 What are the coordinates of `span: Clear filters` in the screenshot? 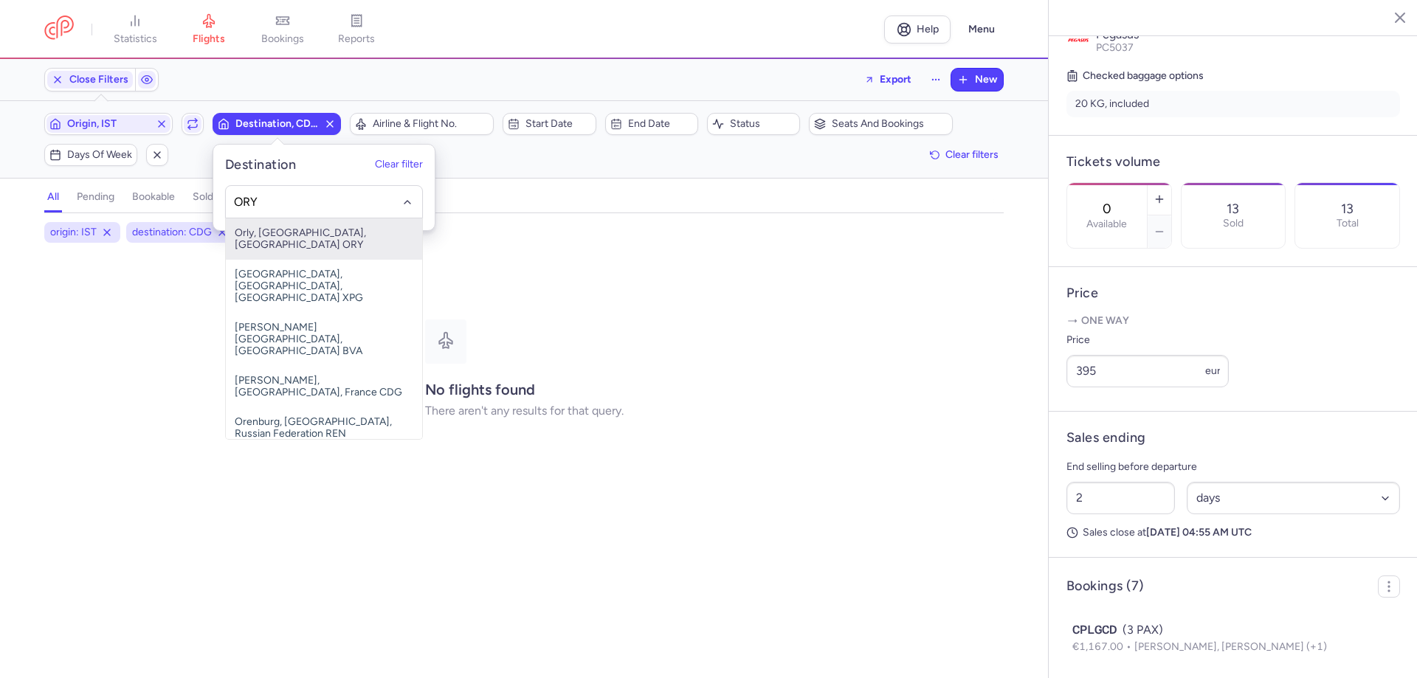 It's located at (972, 154).